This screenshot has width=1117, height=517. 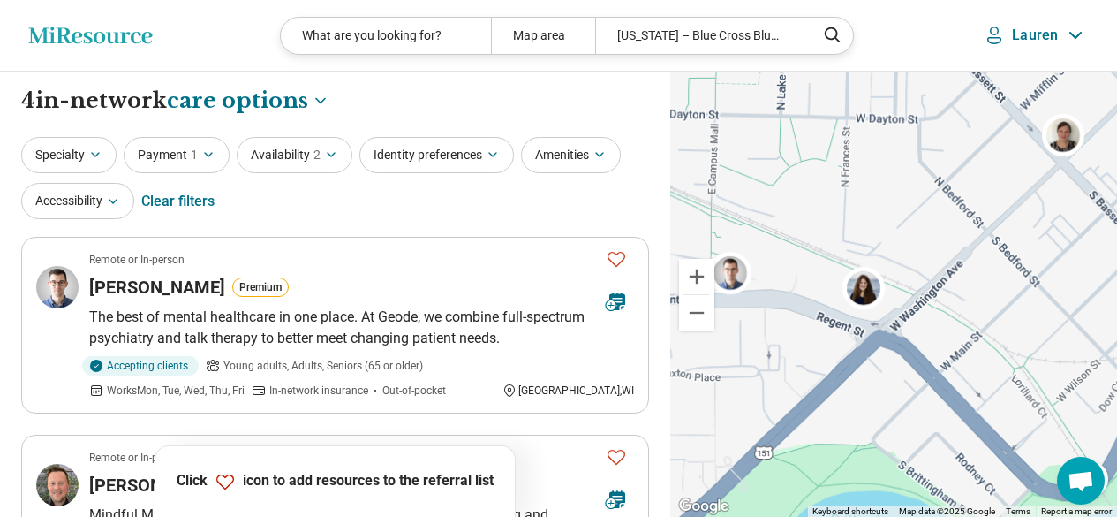 I want to click on h1: 4 in-network, so click(x=175, y=101).